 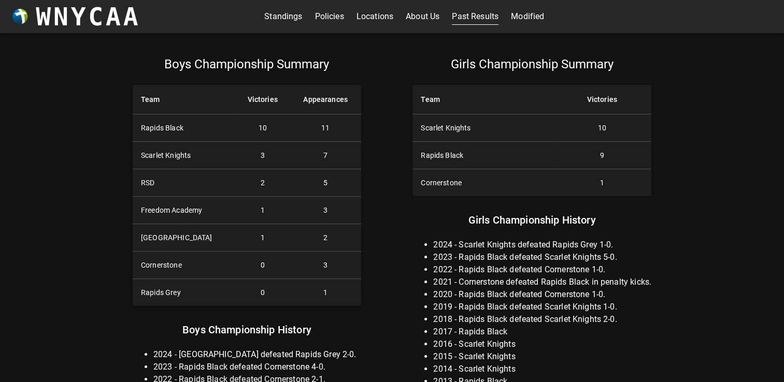 What do you see at coordinates (542, 369) in the screenshot?
I see `li: 2014 - Scarlet Knights` at bounding box center [542, 369].